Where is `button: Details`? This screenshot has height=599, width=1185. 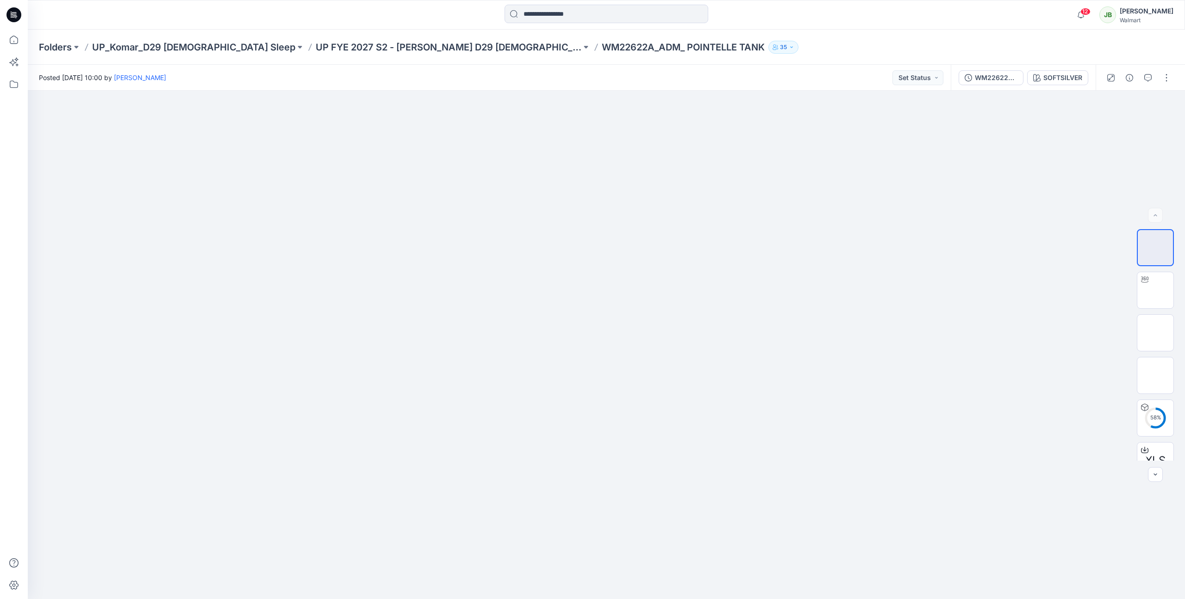
button: Details is located at coordinates (1129, 78).